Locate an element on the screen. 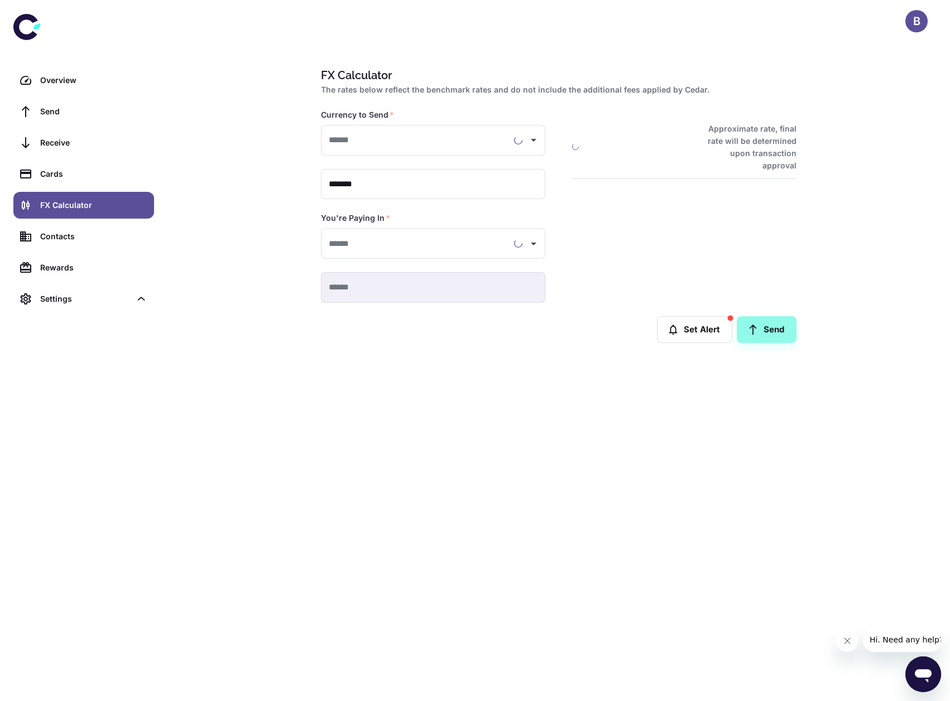 The image size is (950, 701). span: Hi. Need any help? is located at coordinates (44, 12).